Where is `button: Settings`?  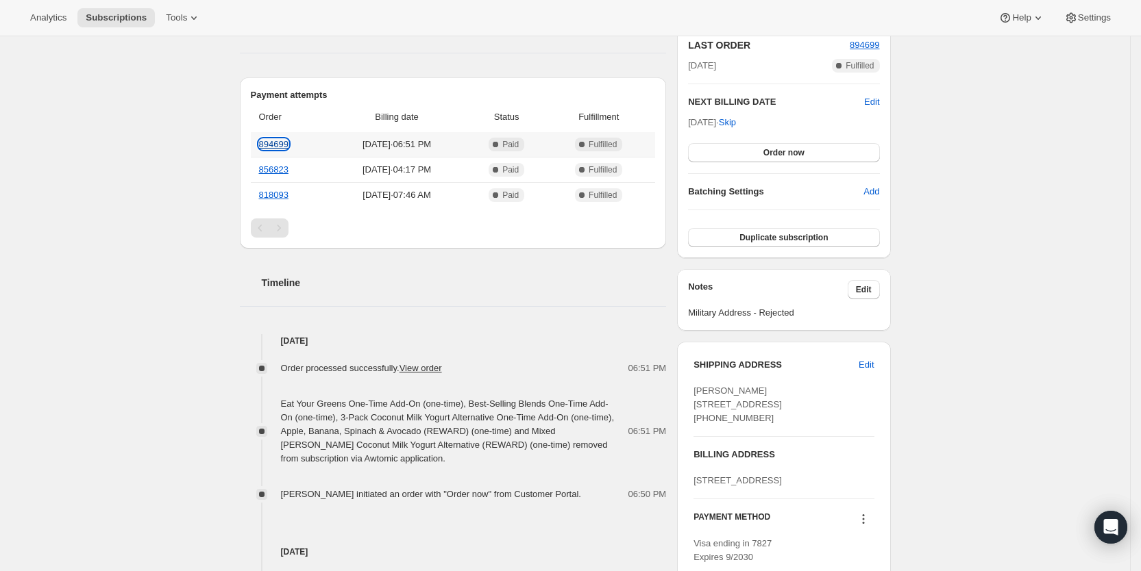
button: Settings is located at coordinates (1087, 18).